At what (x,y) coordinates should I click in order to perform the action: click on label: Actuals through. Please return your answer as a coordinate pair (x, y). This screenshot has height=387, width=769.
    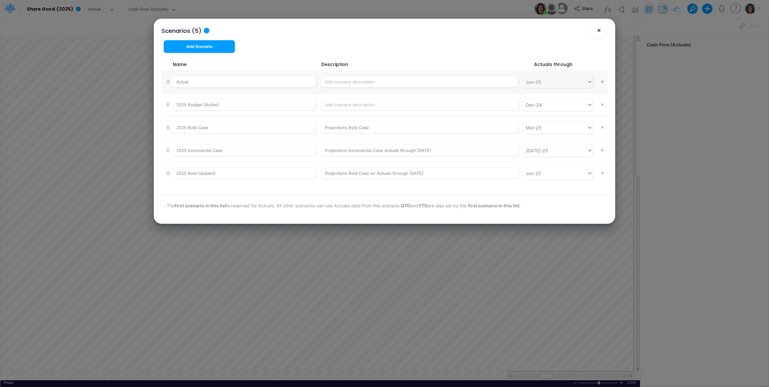
    Looking at the image, I should click on (553, 64).